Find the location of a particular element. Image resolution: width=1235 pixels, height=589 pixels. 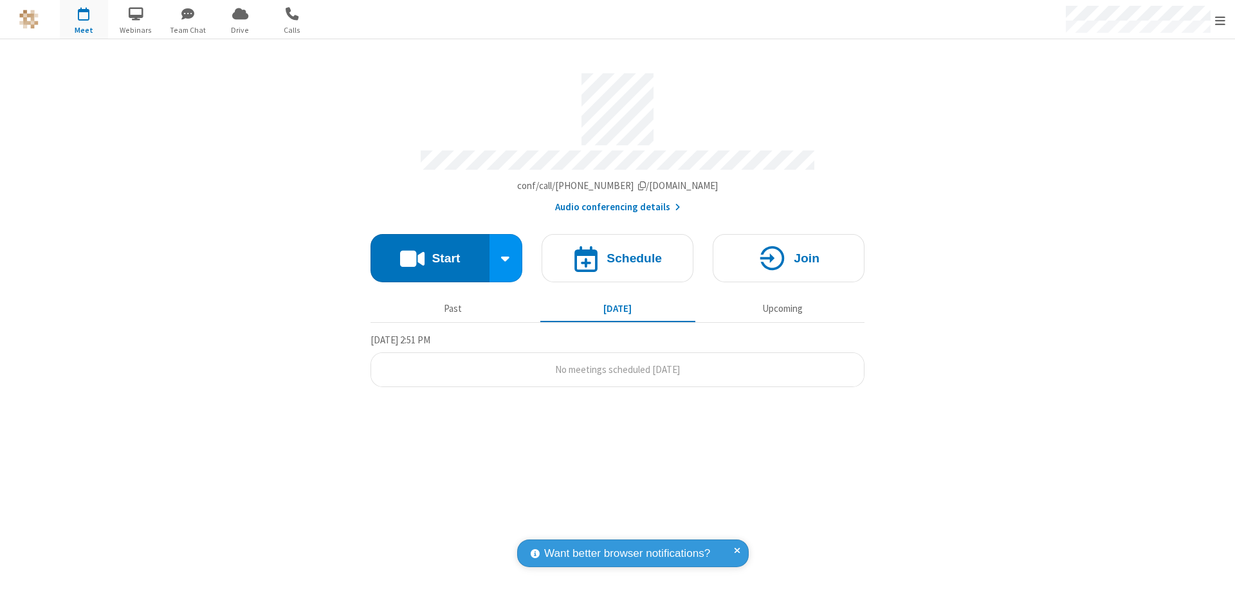

section: Account details is located at coordinates (617, 139).